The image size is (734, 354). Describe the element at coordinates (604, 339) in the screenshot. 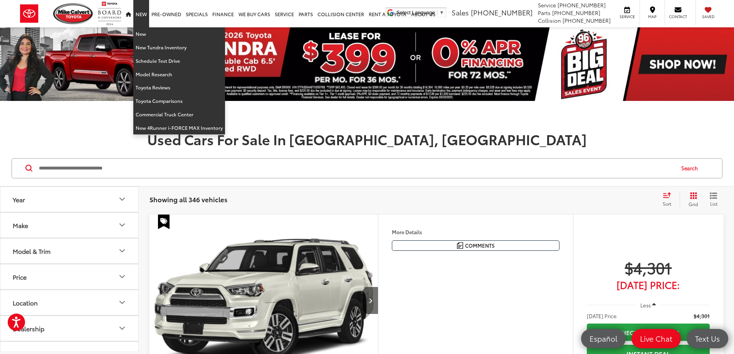

I see `a: Español` at that location.